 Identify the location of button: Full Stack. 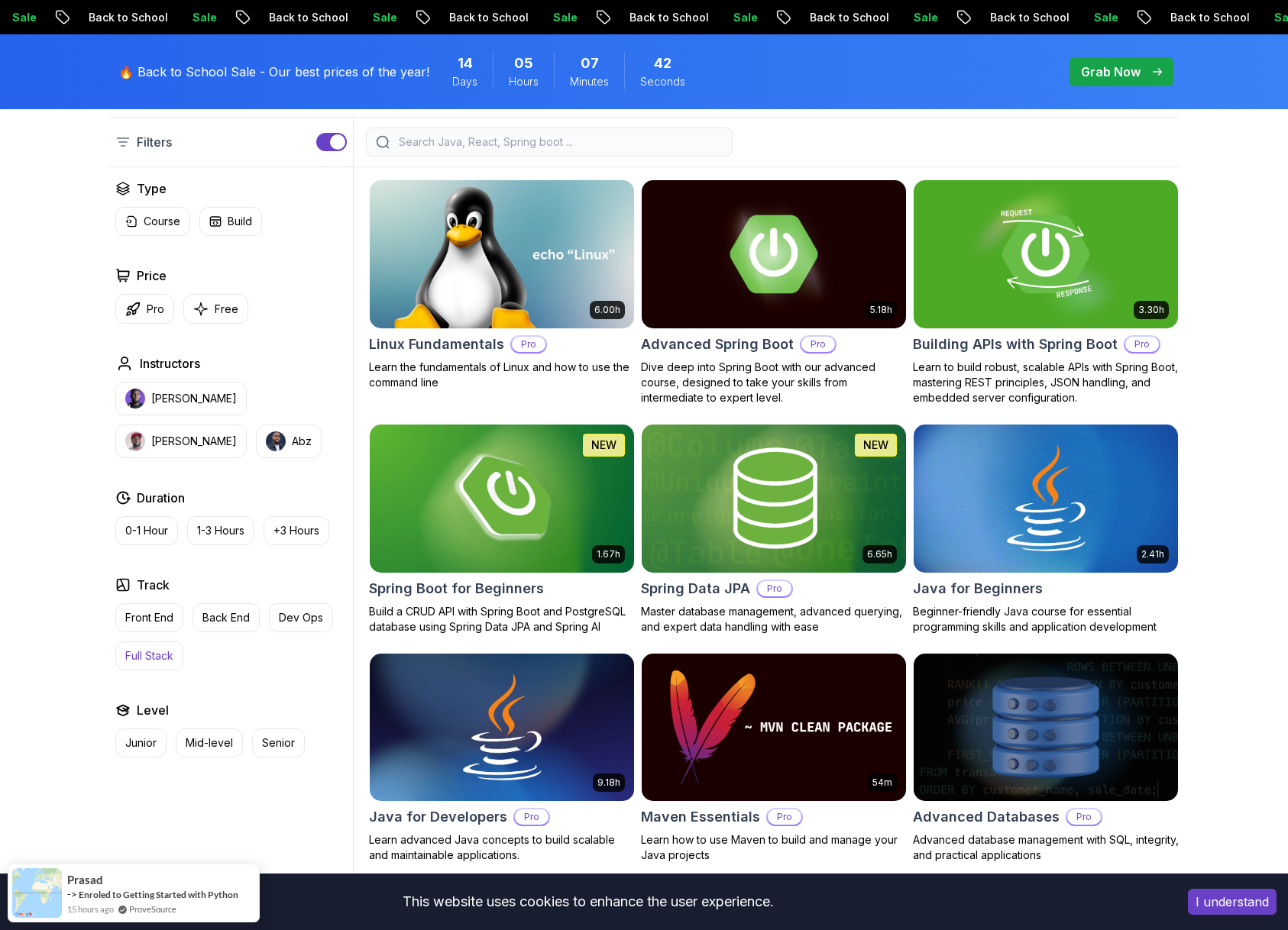
(149, 656).